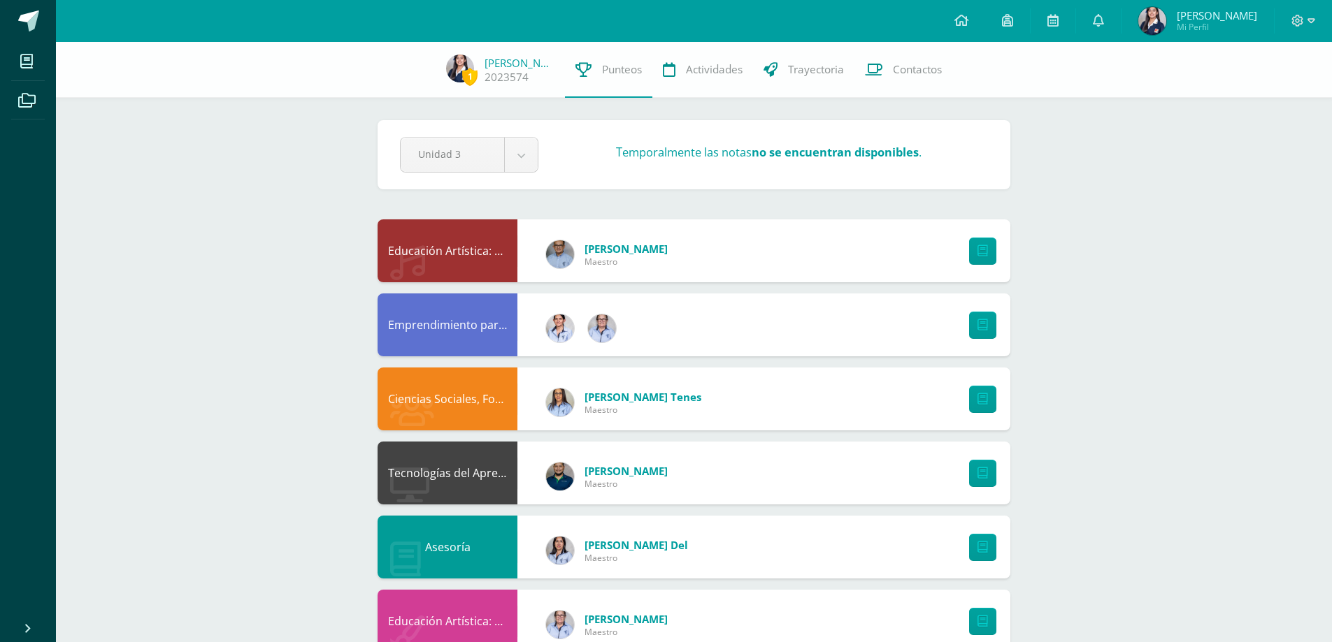 The width and height of the screenshot is (1332, 642). Describe the element at coordinates (560, 329) in the screenshot. I see `img: 02e3e31c73f569ab554490242ab9245f.png` at that location.